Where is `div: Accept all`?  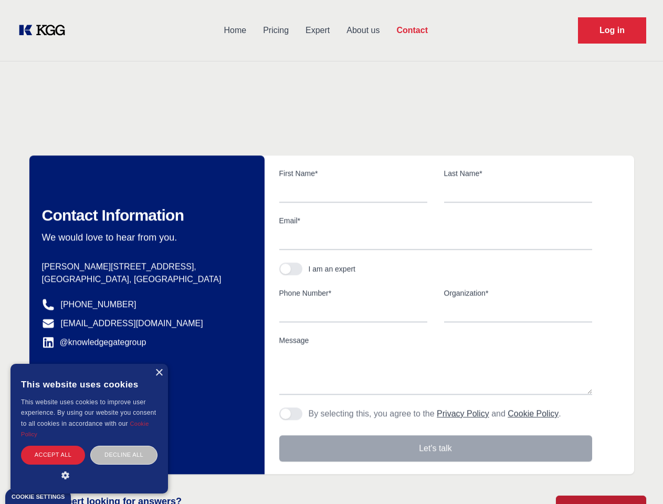 div: Accept all is located at coordinates (53, 455).